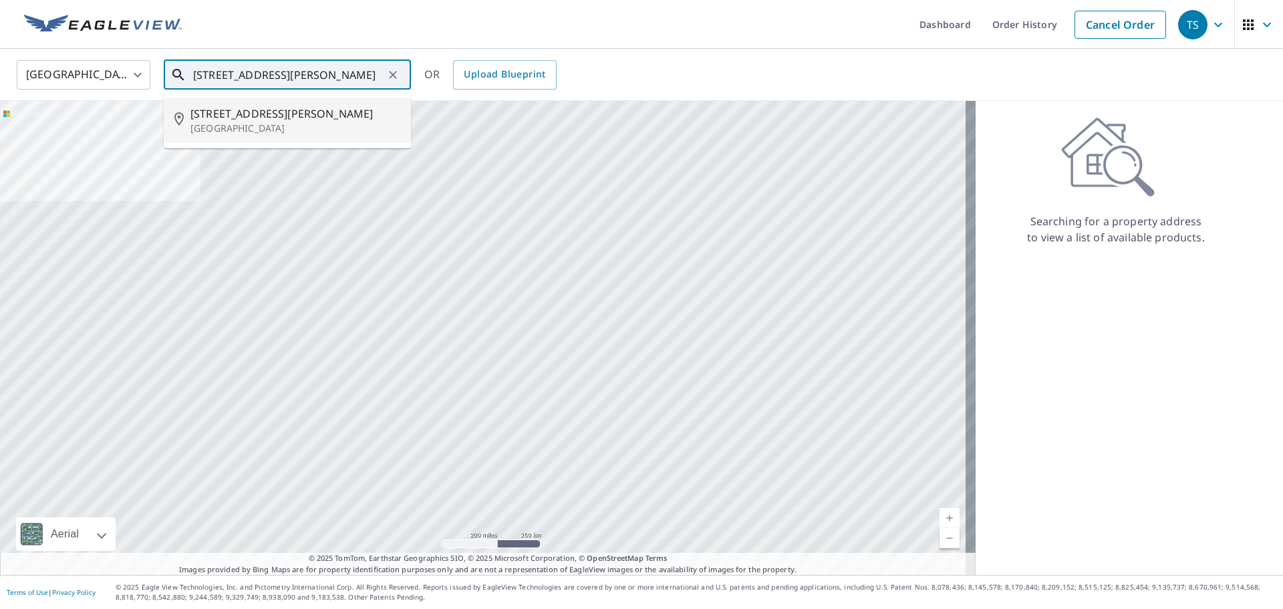 Image resolution: width=1283 pixels, height=609 pixels. I want to click on img: EV Logo, so click(103, 25).